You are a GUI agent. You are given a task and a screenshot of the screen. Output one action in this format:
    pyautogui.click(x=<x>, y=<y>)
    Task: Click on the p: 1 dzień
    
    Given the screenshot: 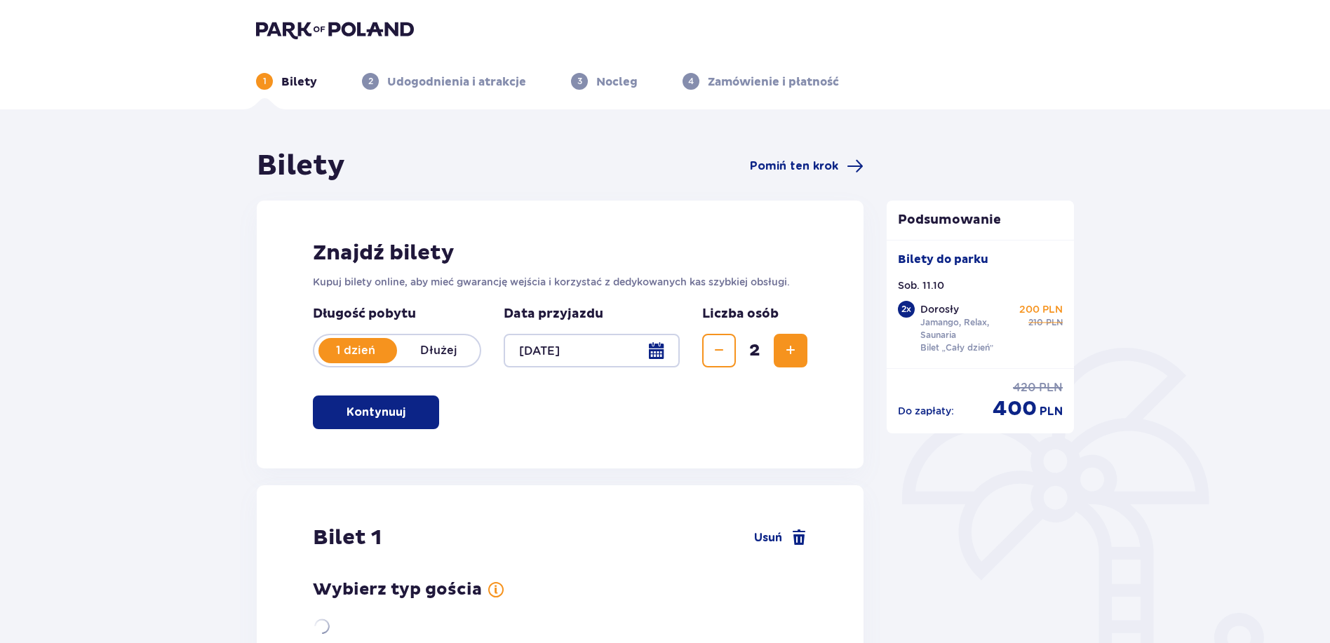 What is the action you would take?
    pyautogui.click(x=356, y=351)
    